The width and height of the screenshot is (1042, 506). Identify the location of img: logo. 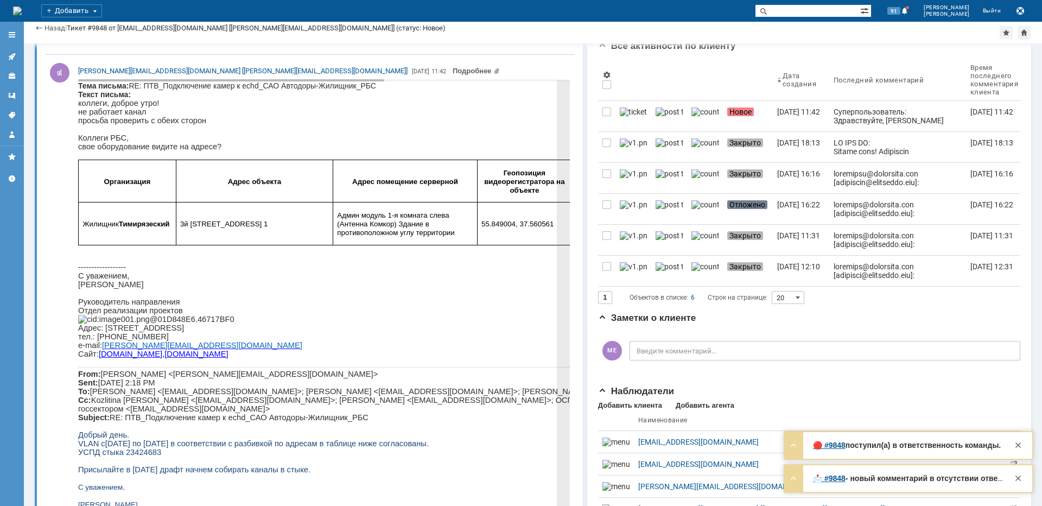
(17, 11).